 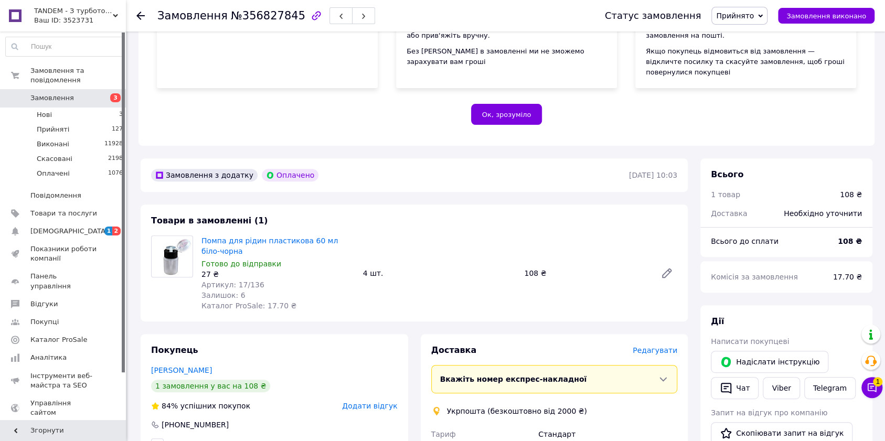 What do you see at coordinates (745, 62) in the screenshot?
I see `div: Якщо покупець відмовиться від замовлення — відкличте посилку та скасуйте замовлення, щоб гроші по...` at bounding box center [745, 62].